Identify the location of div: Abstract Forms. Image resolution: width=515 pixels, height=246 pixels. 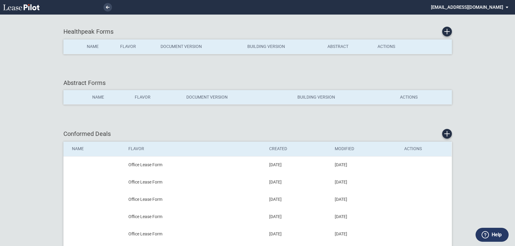
(258, 83).